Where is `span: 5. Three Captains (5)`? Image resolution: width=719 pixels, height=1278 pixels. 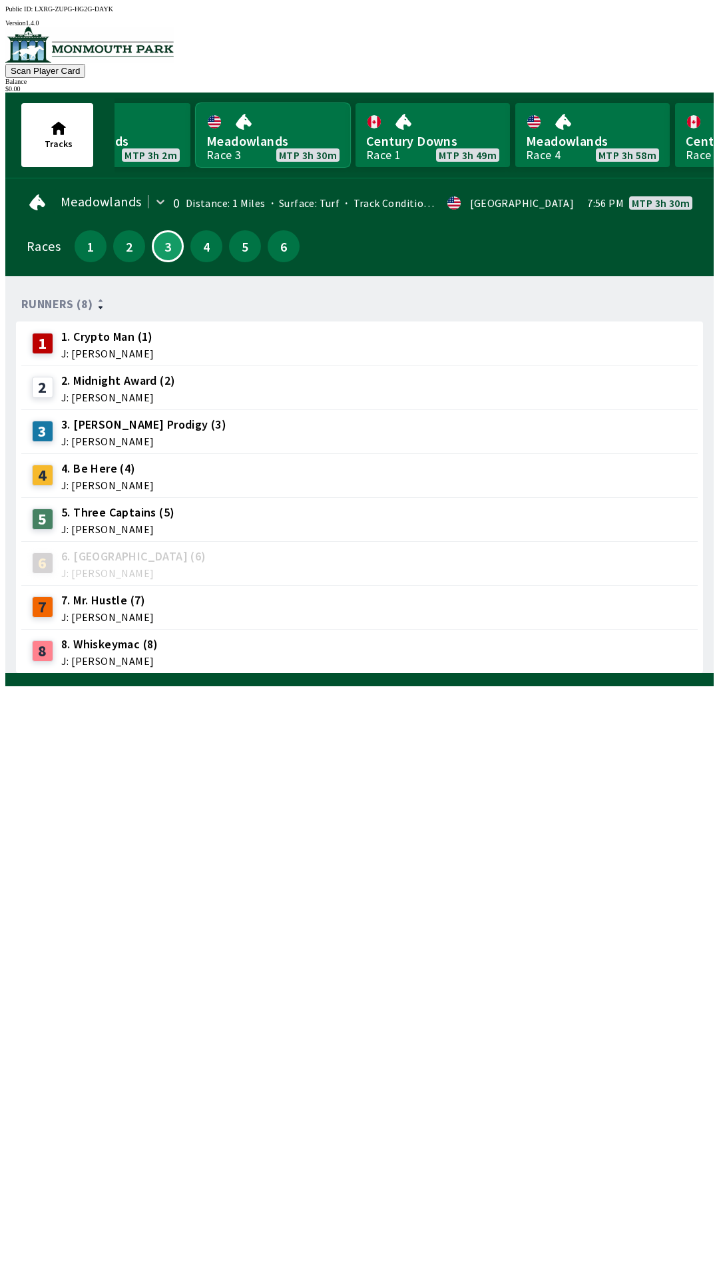 span: 5. Three Captains (5) is located at coordinates (118, 513).